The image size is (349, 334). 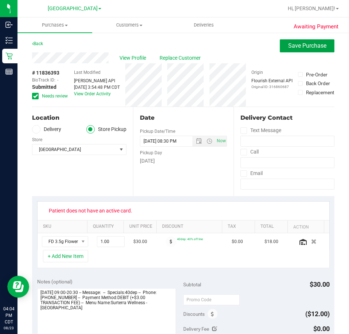 What do you see at coordinates (249, 152) in the screenshot?
I see `label: Call` at bounding box center [249, 152].